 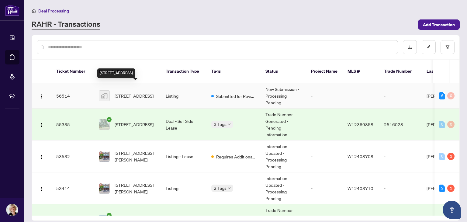 I want to click on span: Submitted for Review, so click(x=236, y=96).